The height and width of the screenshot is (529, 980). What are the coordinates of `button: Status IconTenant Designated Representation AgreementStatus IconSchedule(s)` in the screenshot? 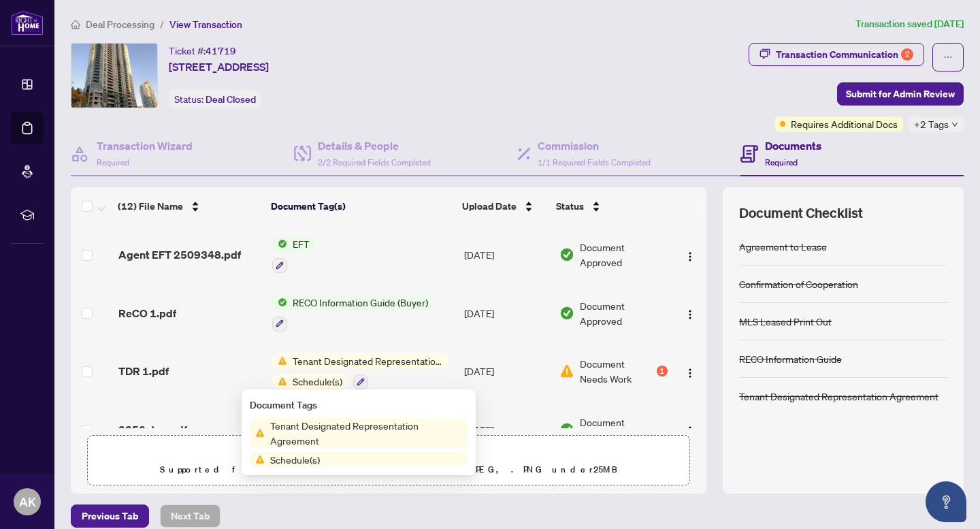 It's located at (360, 371).